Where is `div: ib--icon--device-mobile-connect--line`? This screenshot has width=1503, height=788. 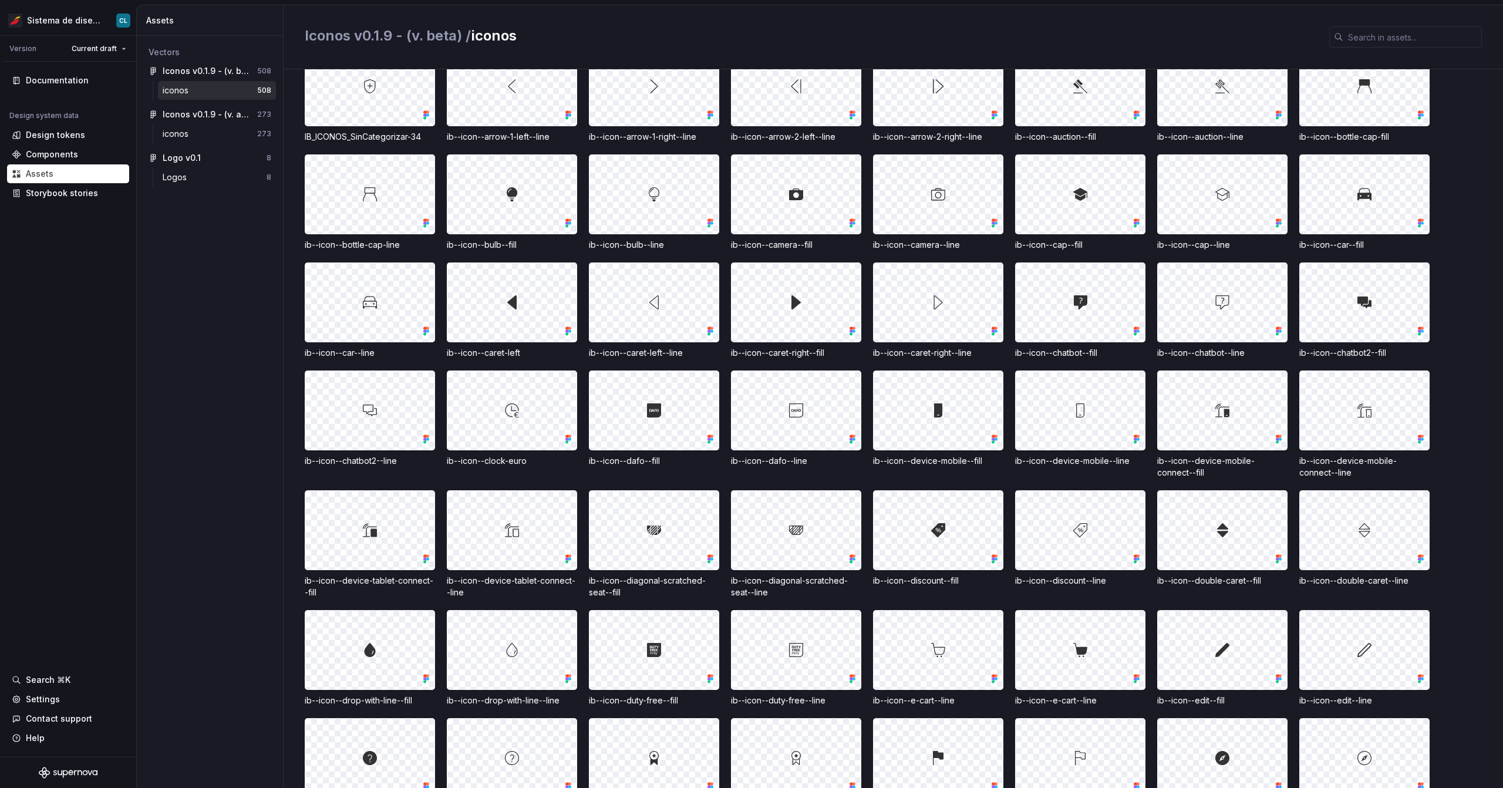
div: ib--icon--device-mobile-connect--line is located at coordinates (1364, 467).